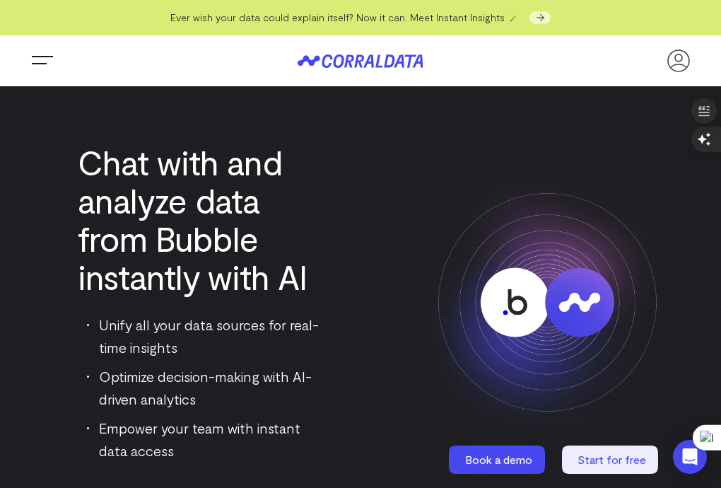  I want to click on button: Trigger Menu, so click(42, 61).